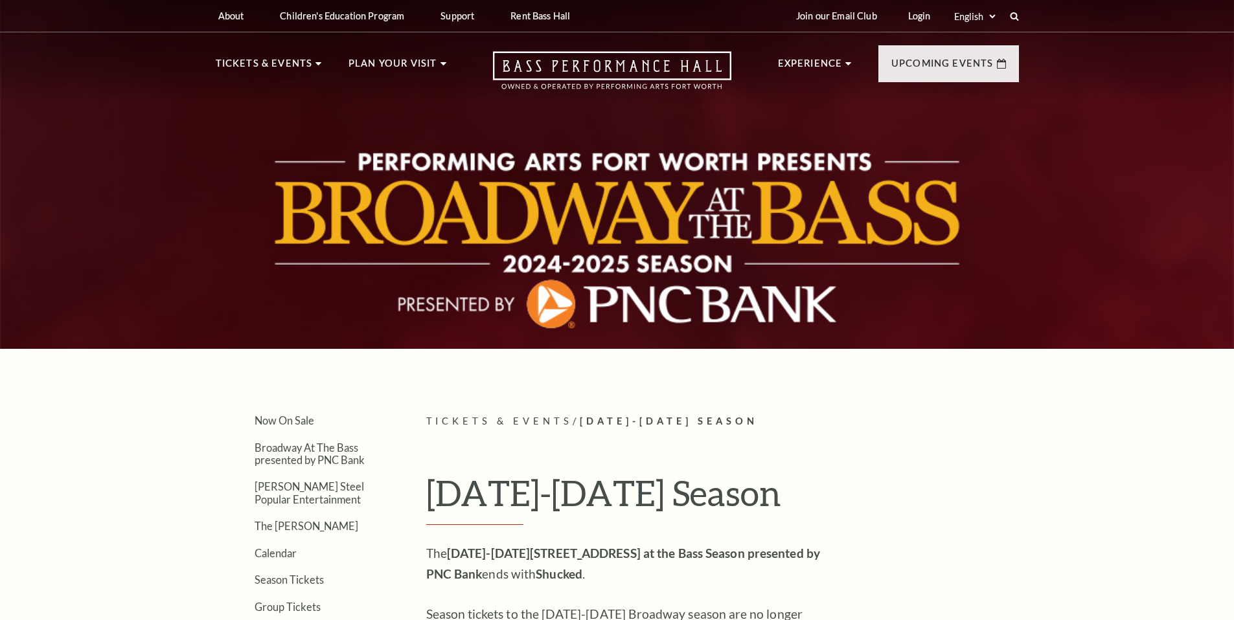 This screenshot has height=620, width=1234. Describe the element at coordinates (559, 574) in the screenshot. I see `strong: Shucked` at that location.